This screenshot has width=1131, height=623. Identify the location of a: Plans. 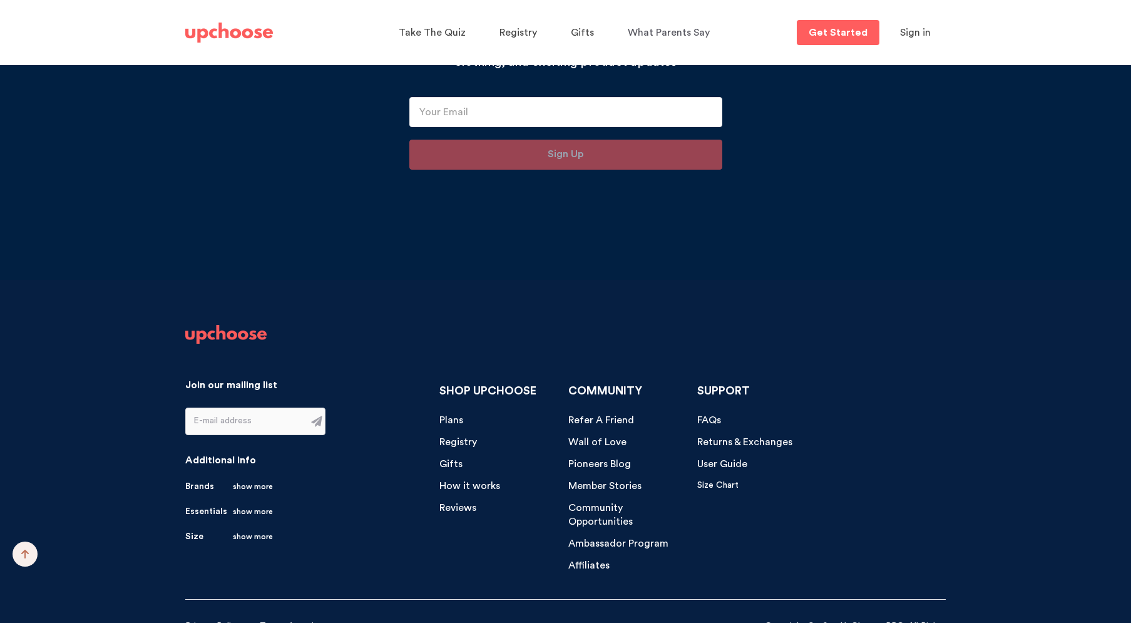
(451, 420).